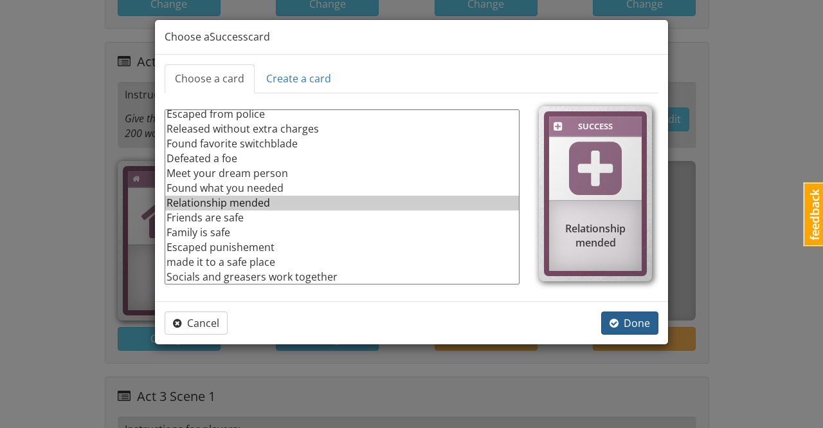 This screenshot has width=823, height=428. What do you see at coordinates (196, 323) in the screenshot?
I see `button: Cancel` at bounding box center [196, 323].